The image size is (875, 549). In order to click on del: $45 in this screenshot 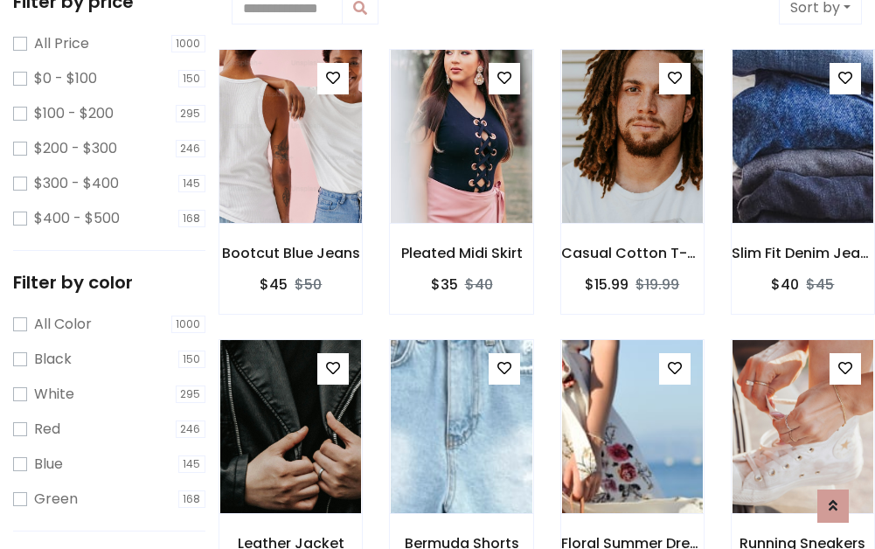, I will do `click(820, 284)`.